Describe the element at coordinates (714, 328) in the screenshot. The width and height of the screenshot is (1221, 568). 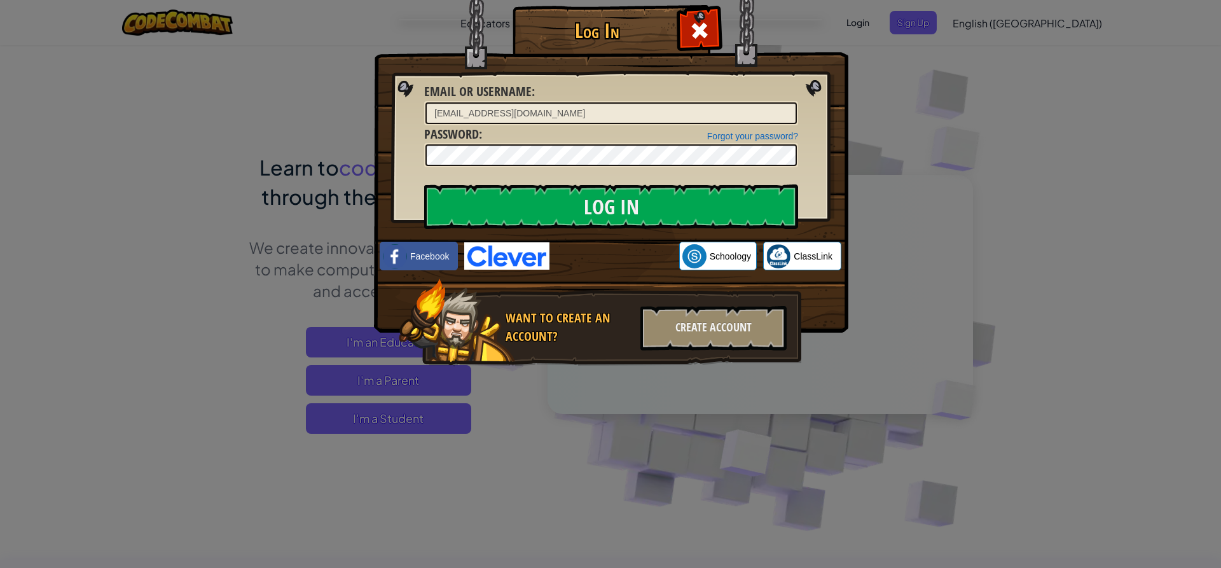
I see `div: Create Account` at that location.